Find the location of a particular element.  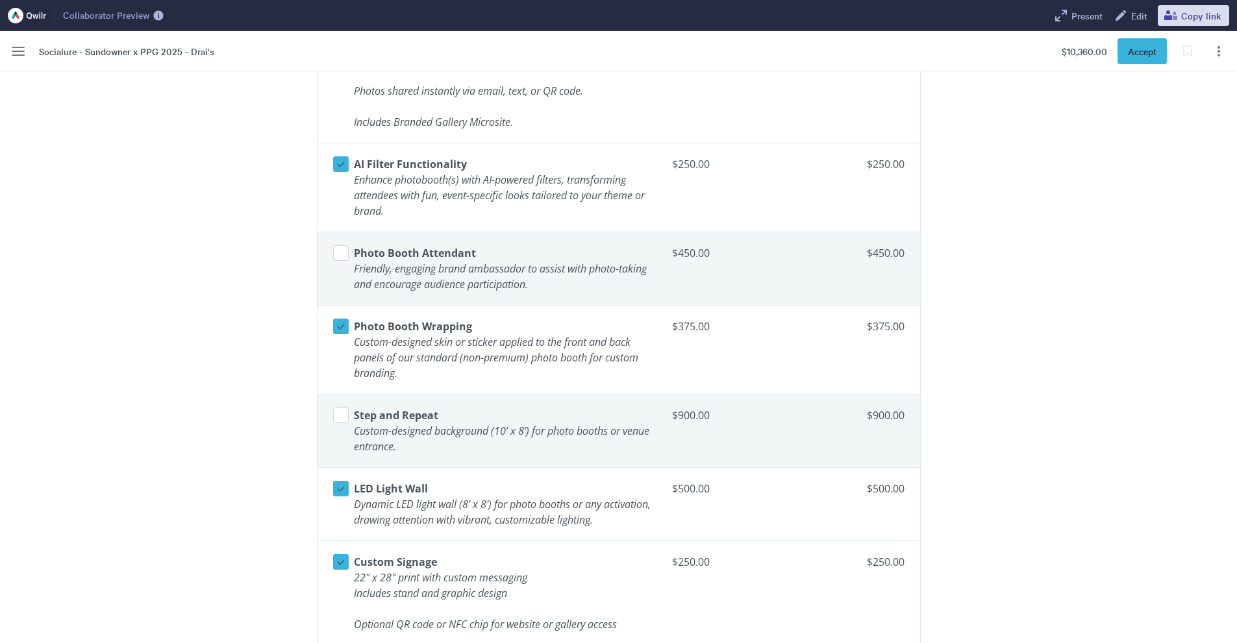

button: Menu is located at coordinates (18, 51).